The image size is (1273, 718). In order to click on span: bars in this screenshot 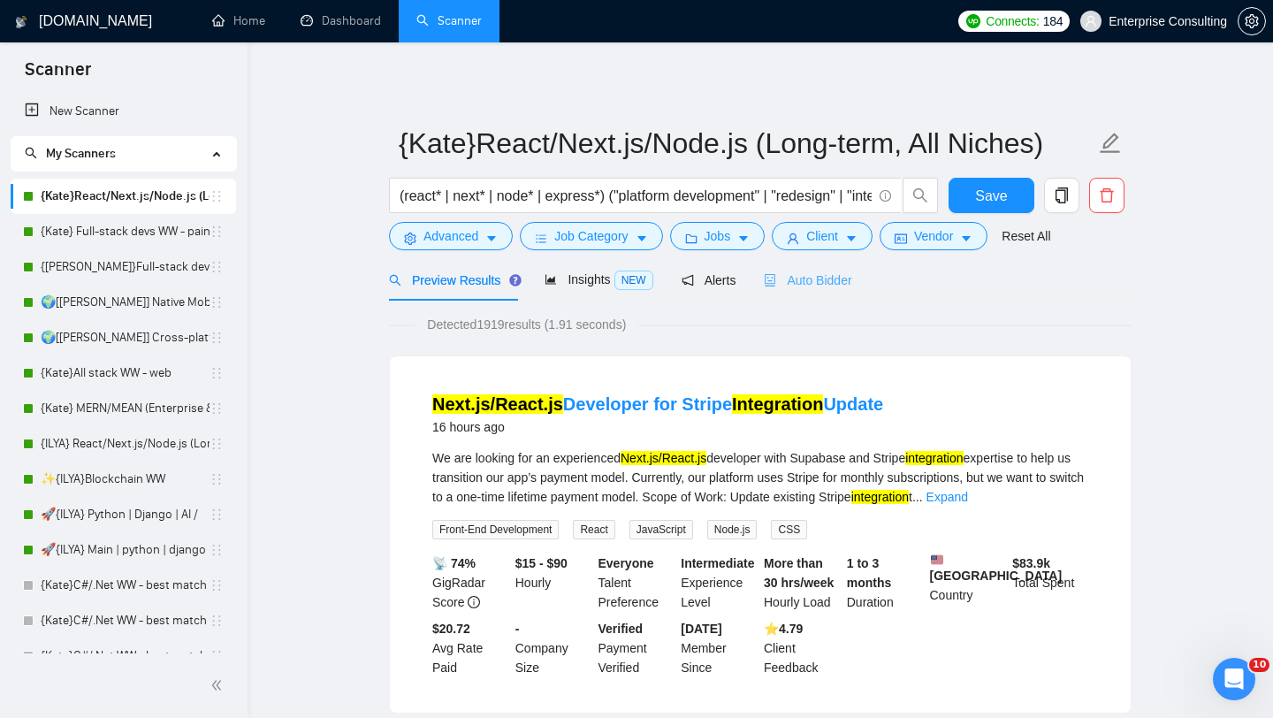, I will do `click(541, 238)`.